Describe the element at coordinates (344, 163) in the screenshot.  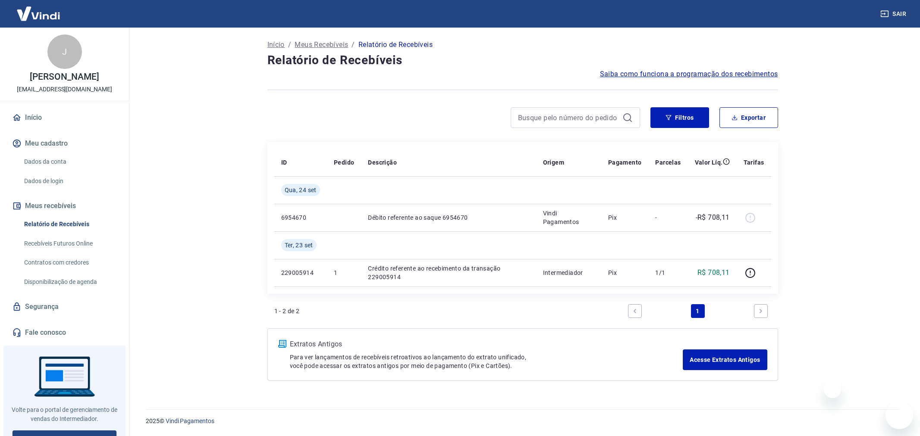
I see `p: Pedido` at that location.